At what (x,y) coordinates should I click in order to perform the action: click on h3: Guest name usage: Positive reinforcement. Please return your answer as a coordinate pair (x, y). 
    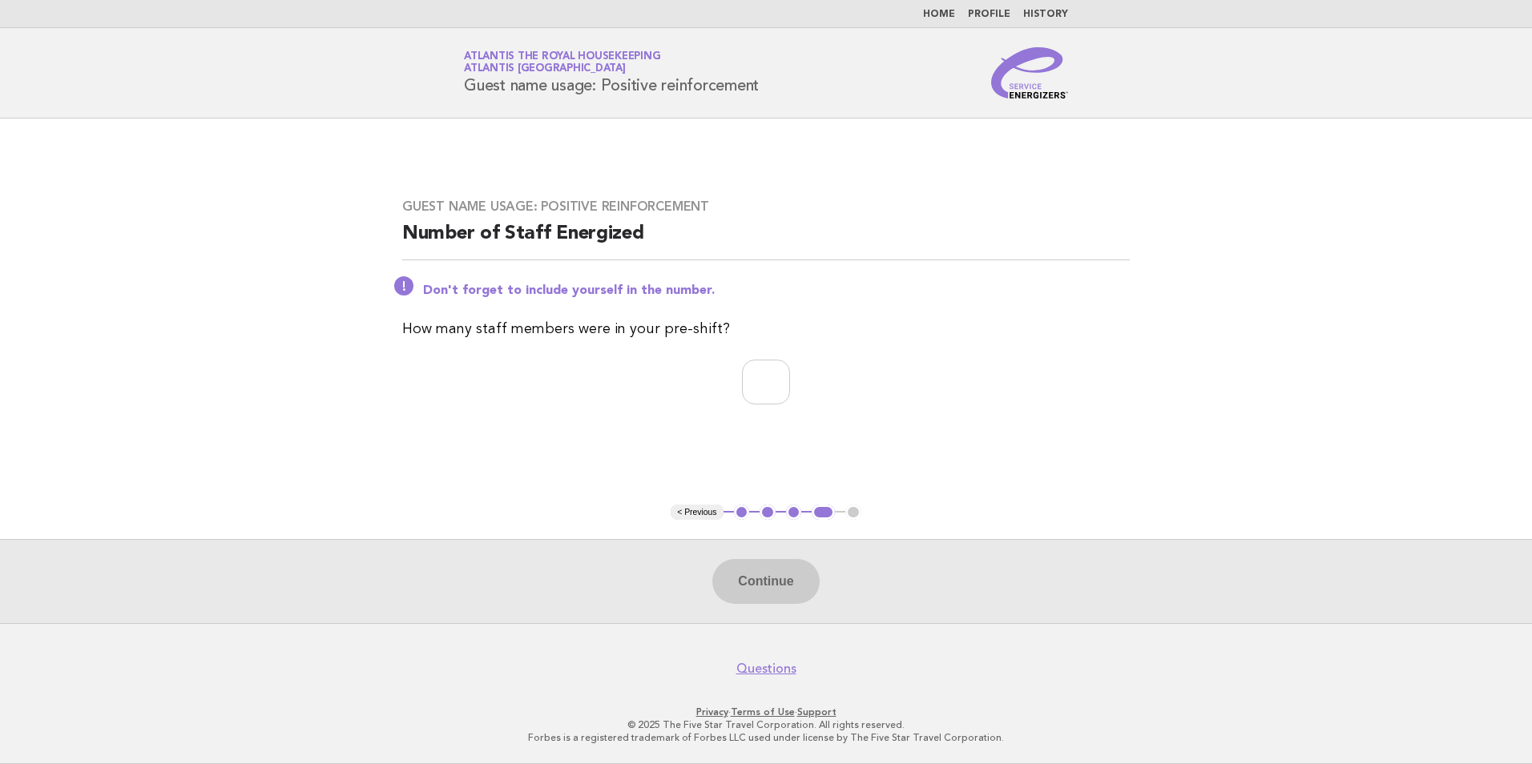
    Looking at the image, I should click on (766, 207).